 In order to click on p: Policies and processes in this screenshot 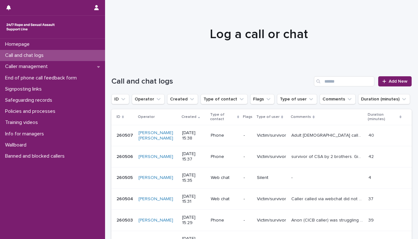, I will do `click(31, 111)`.